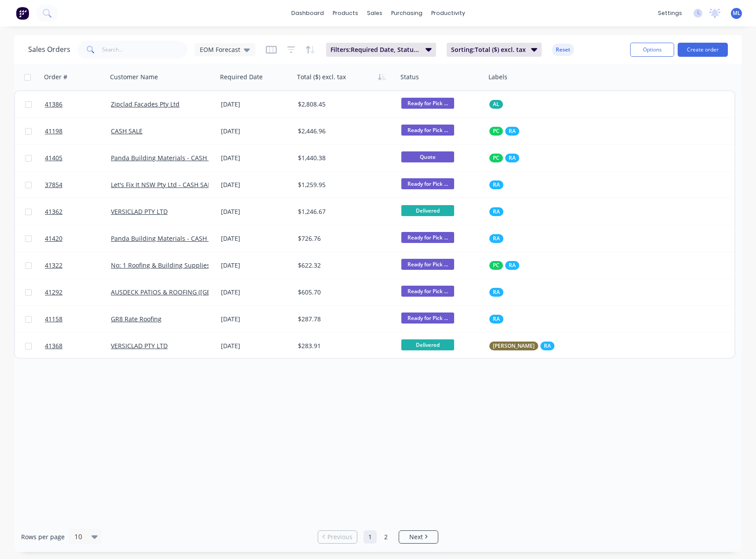  What do you see at coordinates (78, 265) in the screenshot?
I see `a: 41322` at bounding box center [78, 265].